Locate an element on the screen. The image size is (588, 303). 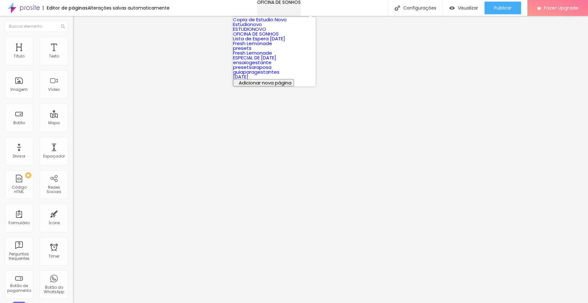
div: Formulário is located at coordinates (19, 223).